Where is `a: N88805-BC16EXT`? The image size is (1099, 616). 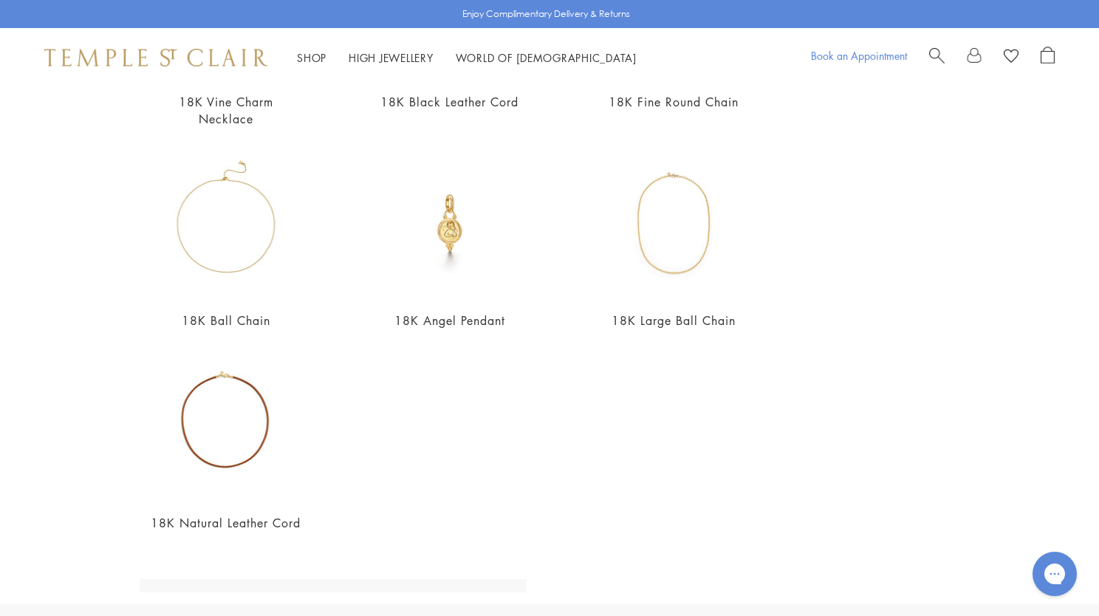
a: N88805-BC16EXT is located at coordinates (225, 222).